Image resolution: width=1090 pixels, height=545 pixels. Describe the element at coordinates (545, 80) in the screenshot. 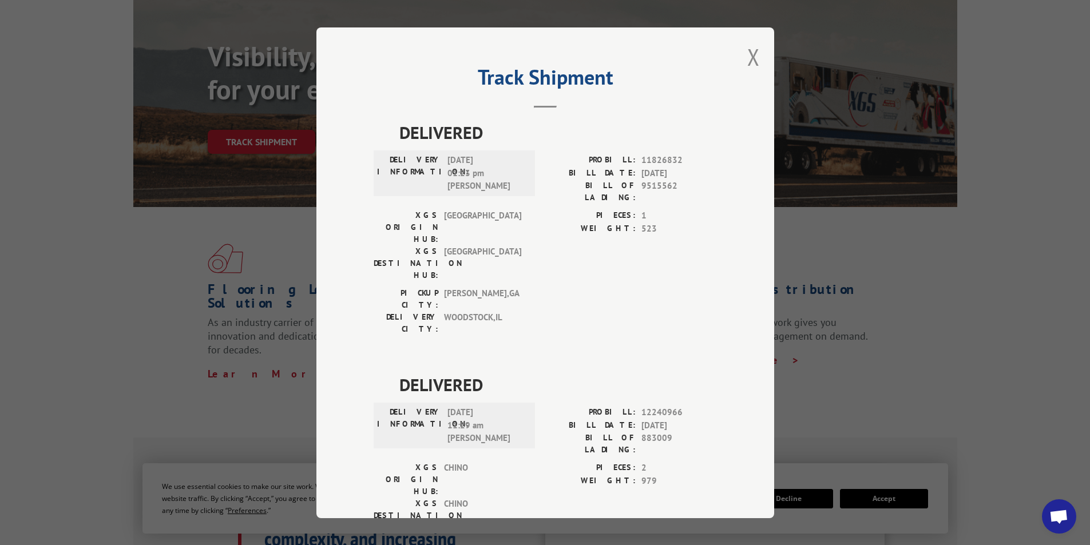

I see `h2: Track Shipment` at that location.